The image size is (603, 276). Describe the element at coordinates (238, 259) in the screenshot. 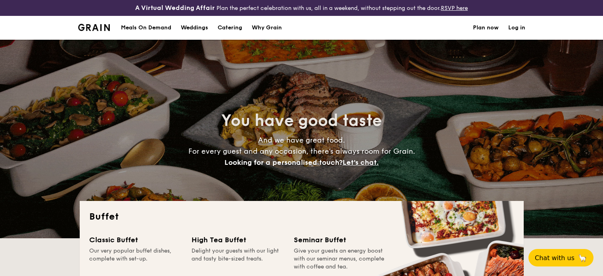

I see `div: Delight your guests with our light and tasty bite-sized treats.` at that location.